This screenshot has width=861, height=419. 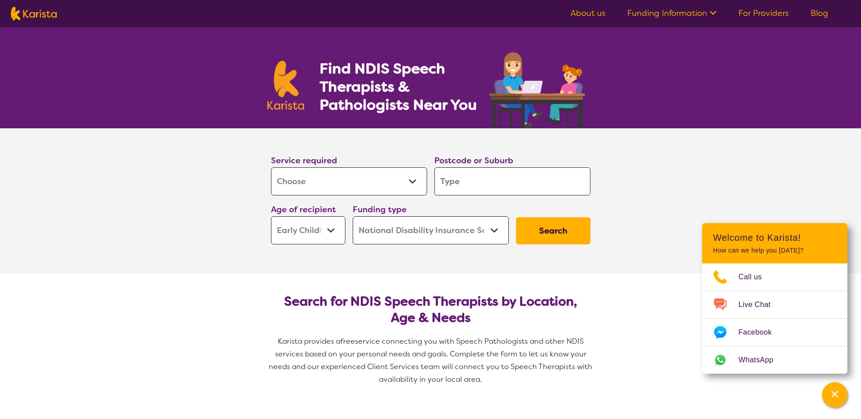 What do you see at coordinates (774, 238) in the screenshot?
I see `h2: Welcome to Karista!` at bounding box center [774, 238].